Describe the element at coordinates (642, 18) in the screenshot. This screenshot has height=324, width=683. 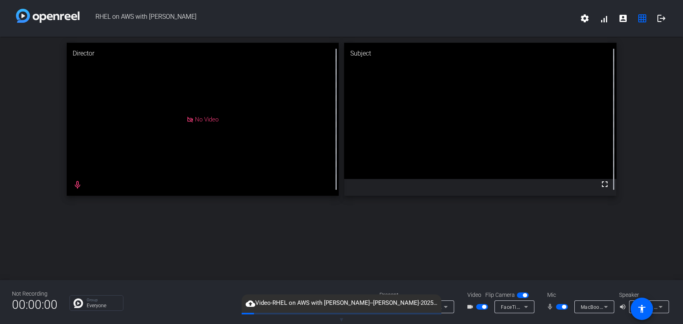
I see `mat-icon: grid_on` at that location.